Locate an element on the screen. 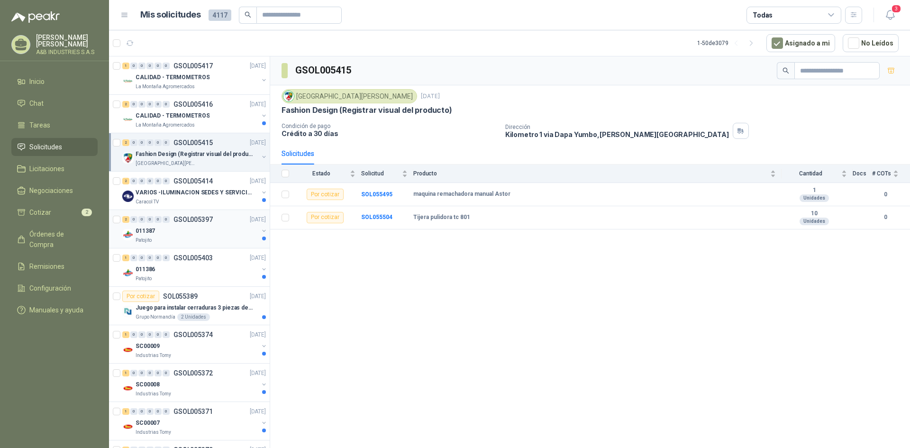 The image size is (910, 448). a: Manuales y ayuda is located at coordinates (54, 310).